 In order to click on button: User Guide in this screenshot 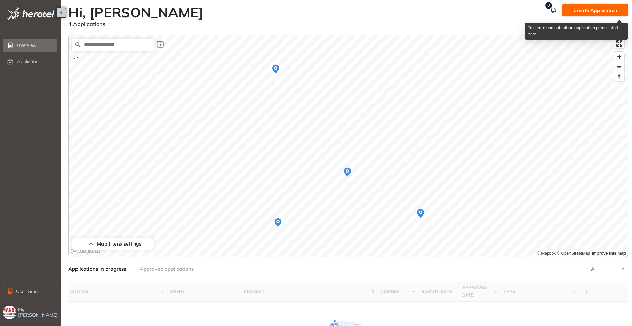, I will do `click(30, 292)`.